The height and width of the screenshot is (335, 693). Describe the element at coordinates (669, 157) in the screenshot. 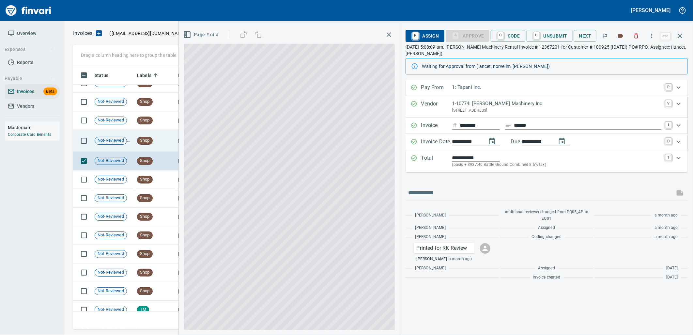

I see `a: T` at that location.